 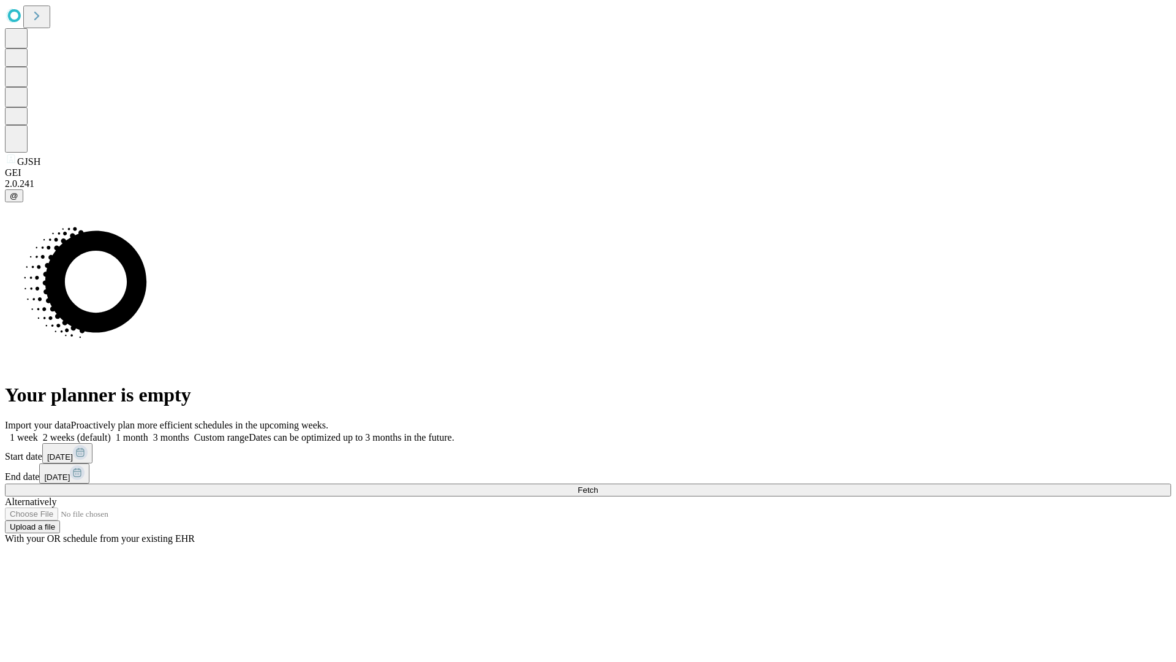 What do you see at coordinates (588, 489) in the screenshot?
I see `button: Fetch` at bounding box center [588, 489].